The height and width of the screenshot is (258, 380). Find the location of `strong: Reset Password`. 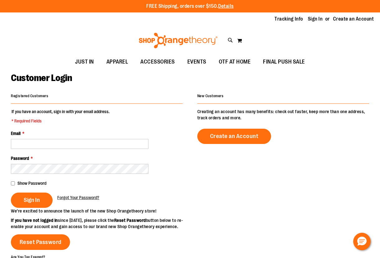

strong: Reset Password is located at coordinates (130, 220).